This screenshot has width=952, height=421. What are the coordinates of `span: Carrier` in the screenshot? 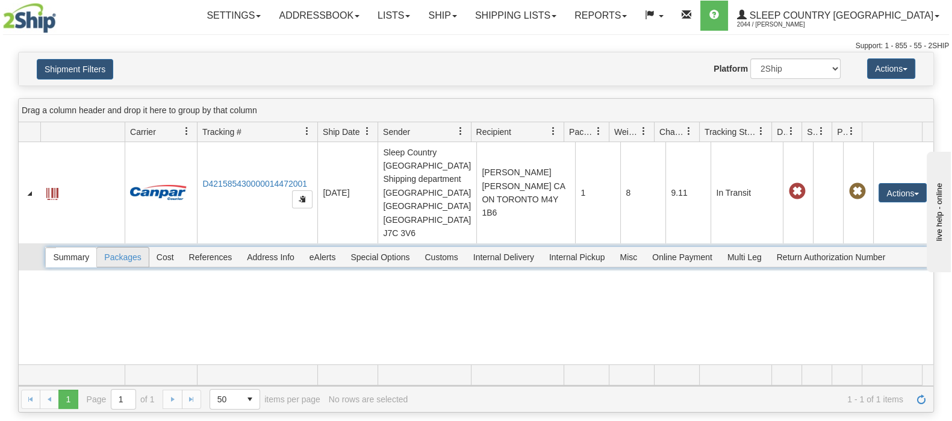 It's located at (143, 132).